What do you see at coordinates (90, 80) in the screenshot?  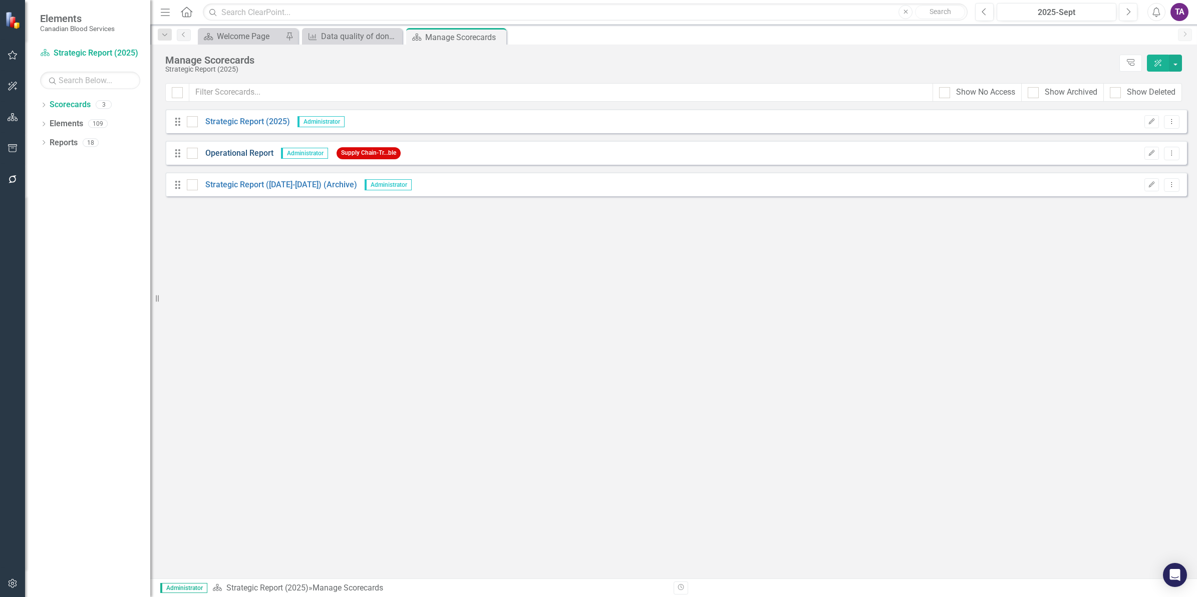 I see `input: Search Below...` at bounding box center [90, 80].